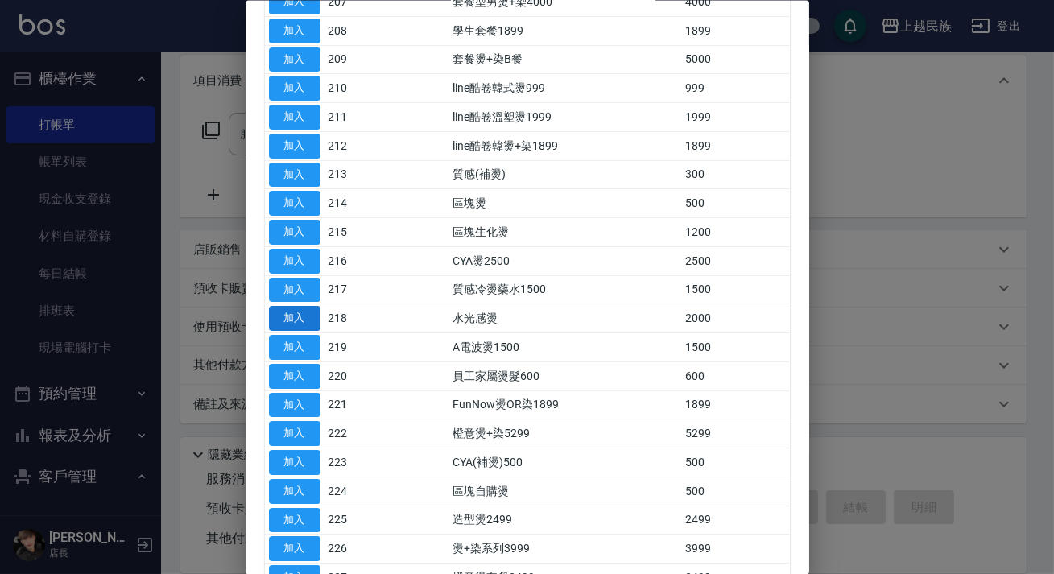 This screenshot has width=1054, height=574. I want to click on td: 217, so click(355, 290).